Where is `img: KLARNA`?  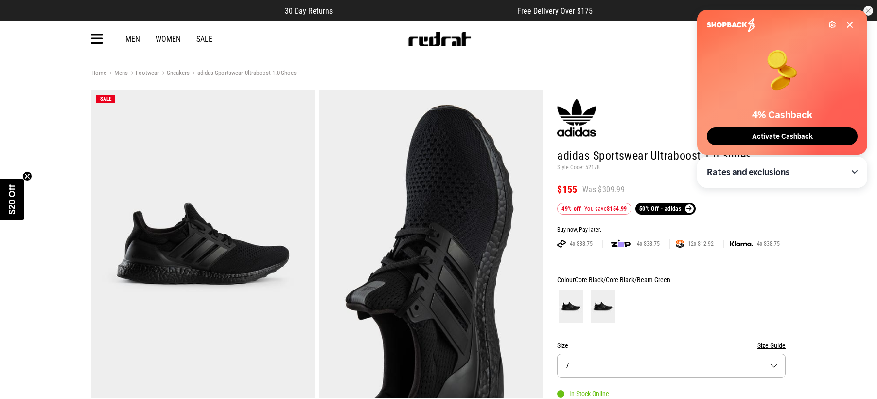 img: KLARNA is located at coordinates (742, 244).